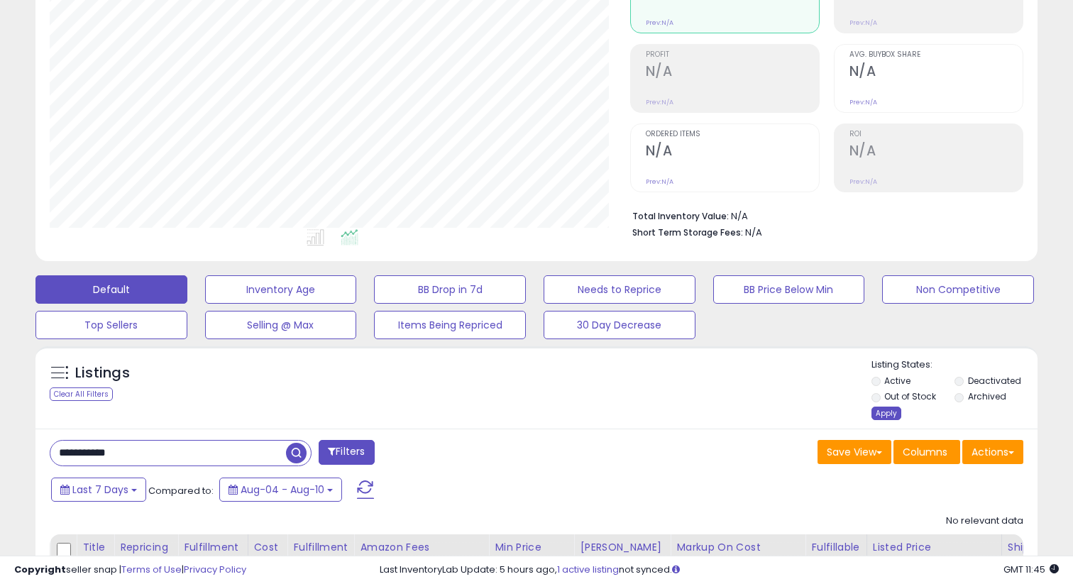  What do you see at coordinates (111, 290) in the screenshot?
I see `button: Default` at bounding box center [111, 290].